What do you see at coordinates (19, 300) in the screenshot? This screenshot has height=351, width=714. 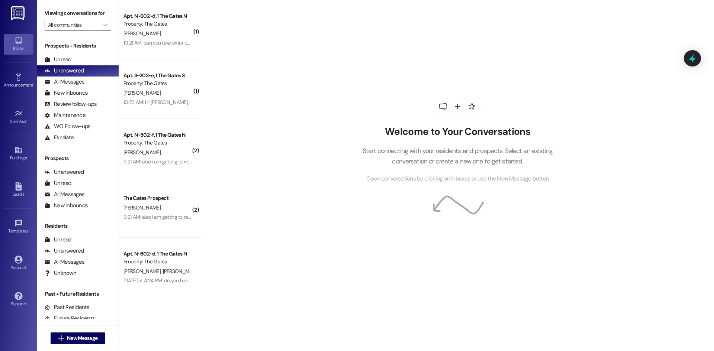 I see `a: Support` at bounding box center [19, 300].